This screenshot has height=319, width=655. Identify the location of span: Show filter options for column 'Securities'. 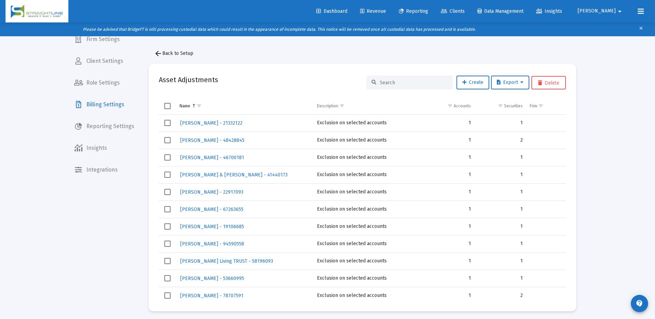
(500, 106).